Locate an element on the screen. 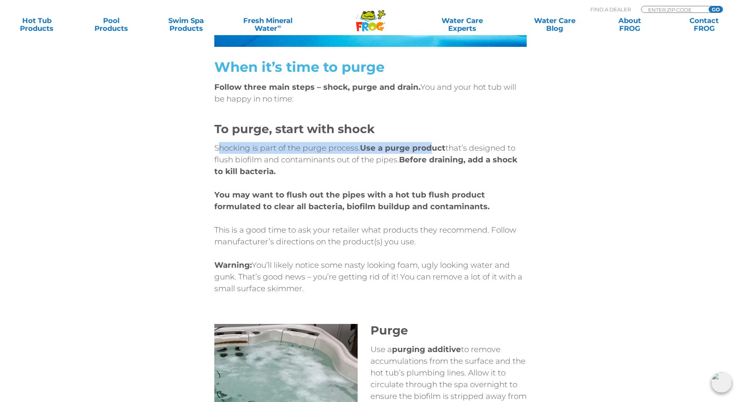 Image resolution: width=741 pixels, height=402 pixels. a: AboutFROG is located at coordinates (629, 25).